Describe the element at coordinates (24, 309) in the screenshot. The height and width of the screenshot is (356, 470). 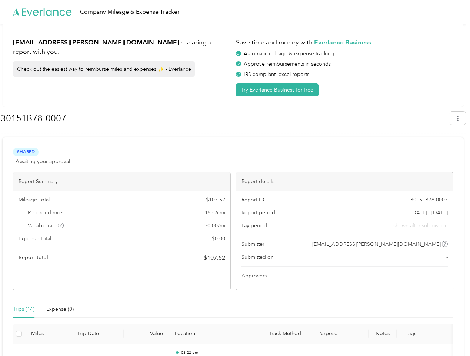
I see `div: Trips (14)` at that location.